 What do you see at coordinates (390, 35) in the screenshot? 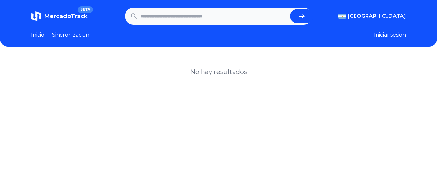
I see `button: Iniciar sesion` at bounding box center [390, 35].